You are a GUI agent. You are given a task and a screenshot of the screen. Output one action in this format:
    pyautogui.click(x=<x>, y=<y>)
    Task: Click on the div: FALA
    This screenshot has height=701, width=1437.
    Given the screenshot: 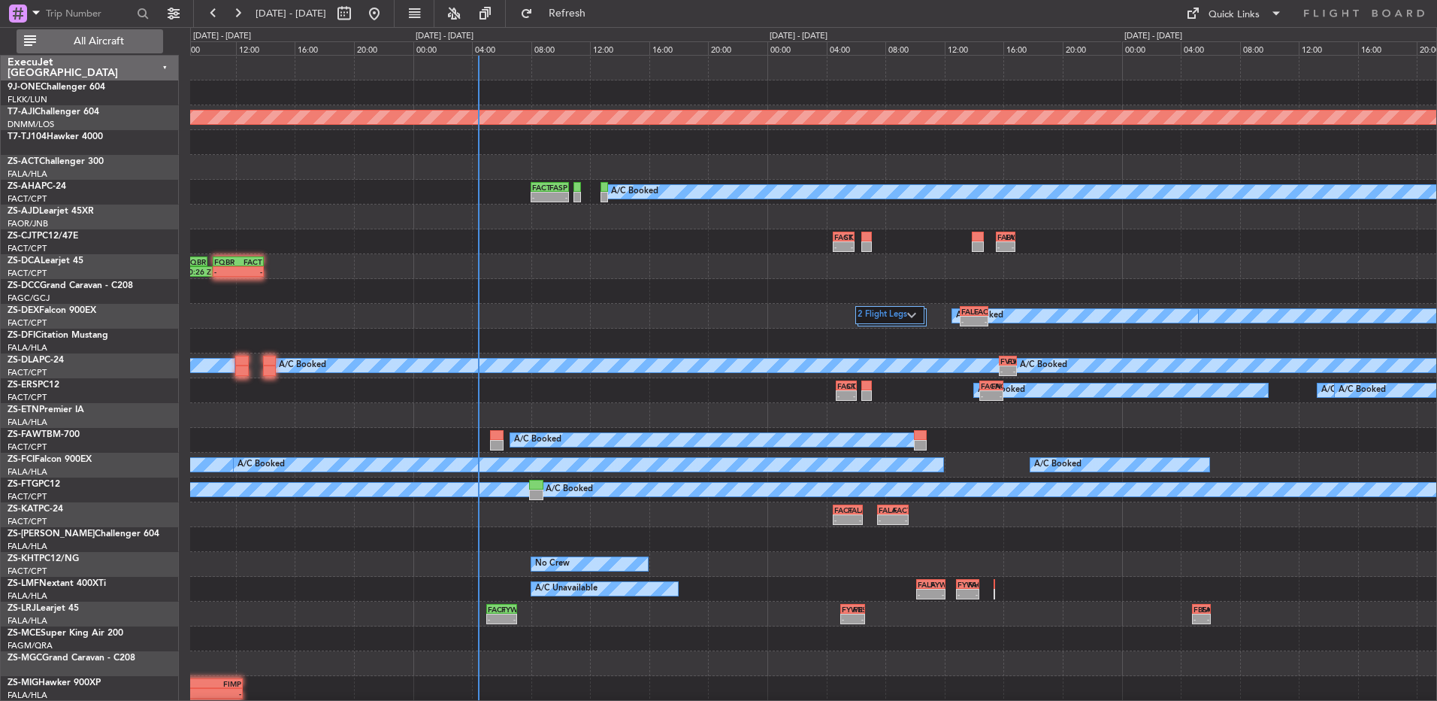 What is the action you would take?
    pyautogui.click(x=855, y=510)
    